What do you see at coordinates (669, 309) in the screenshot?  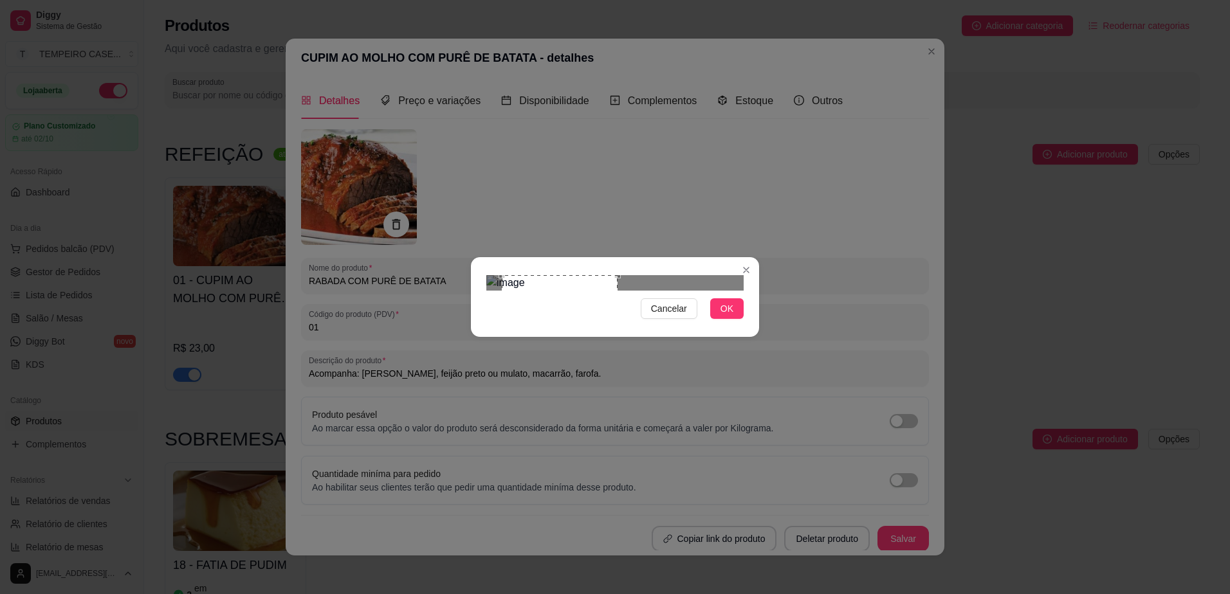 I see `span: Cancelar` at bounding box center [669, 309].